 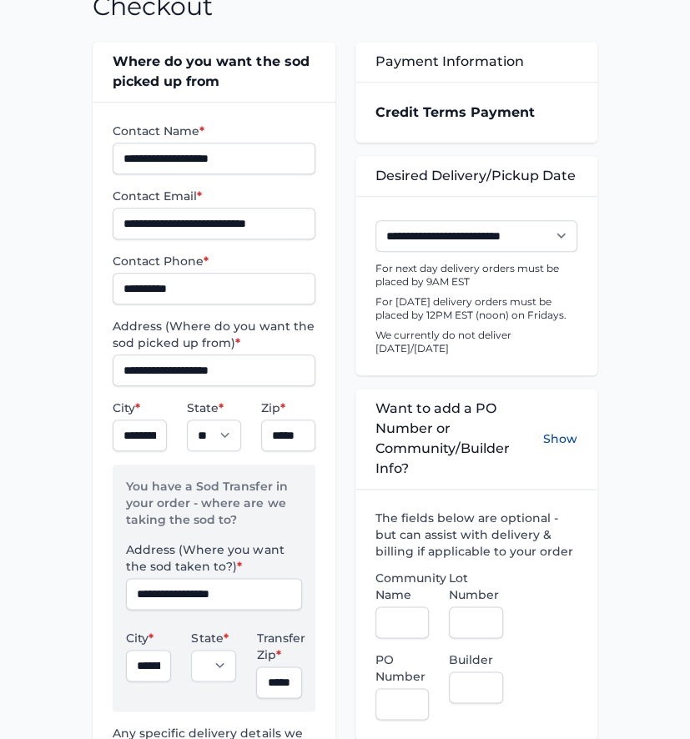 What do you see at coordinates (214, 196) in the screenshot?
I see `label: Contact Email` at bounding box center [214, 196].